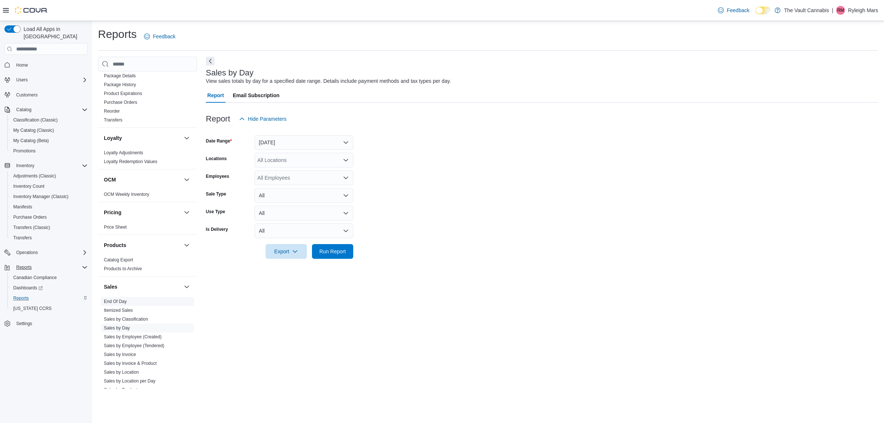  What do you see at coordinates (117, 328) in the screenshot?
I see `span: Sales by Day` at bounding box center [117, 328].